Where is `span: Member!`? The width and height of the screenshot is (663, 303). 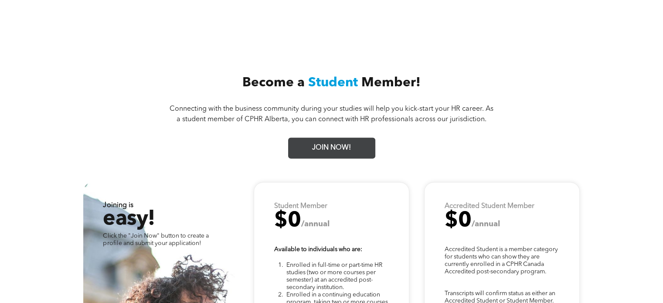
span: Member! is located at coordinates (391, 83).